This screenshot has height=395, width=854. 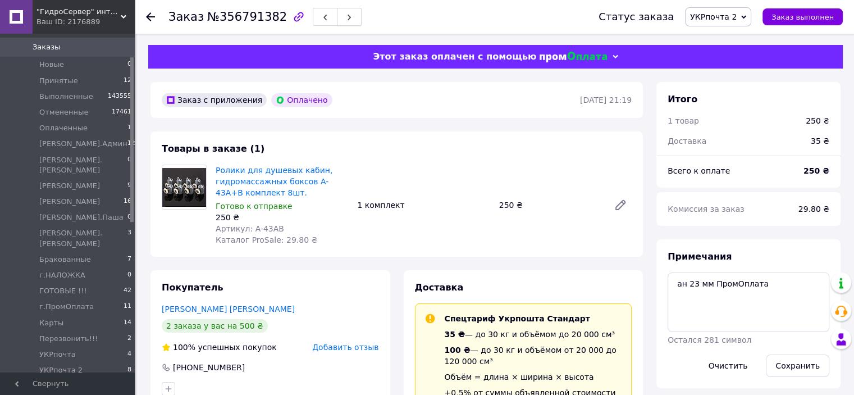 I want to click on span: 100%, so click(x=184, y=347).